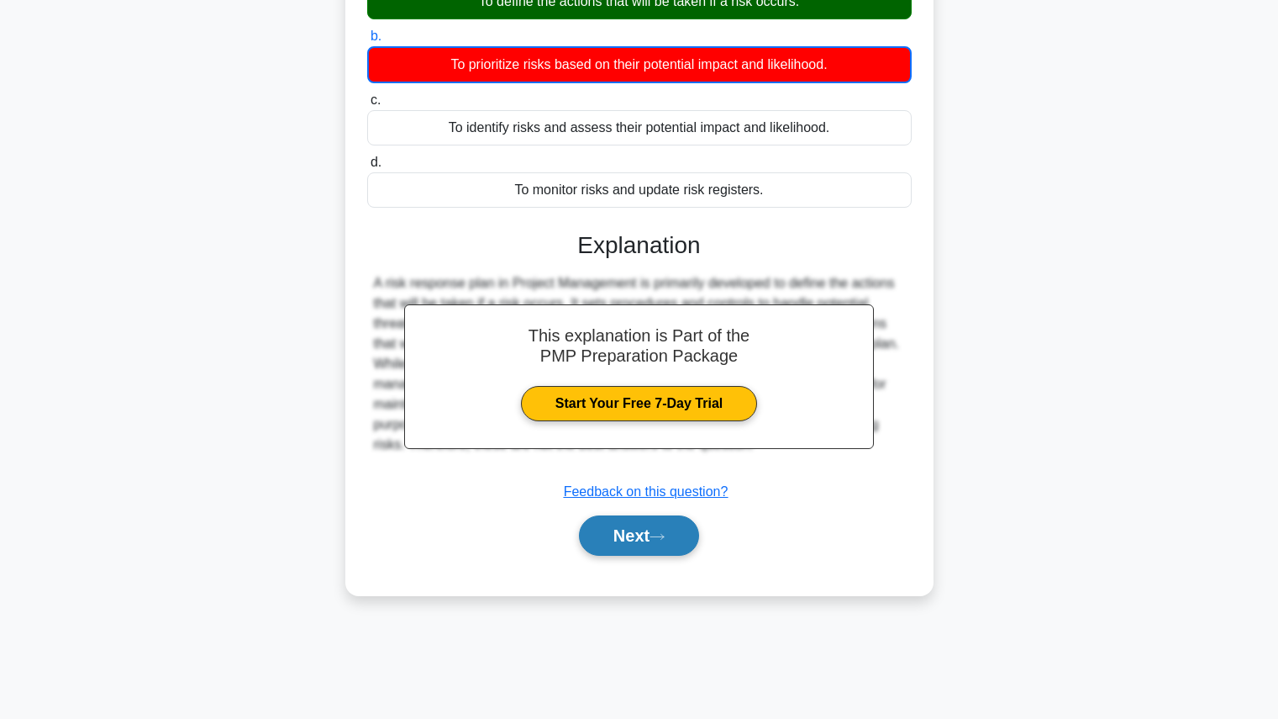  What do you see at coordinates (646, 491) in the screenshot?
I see `a: Feedback on this question?` at bounding box center [646, 491].